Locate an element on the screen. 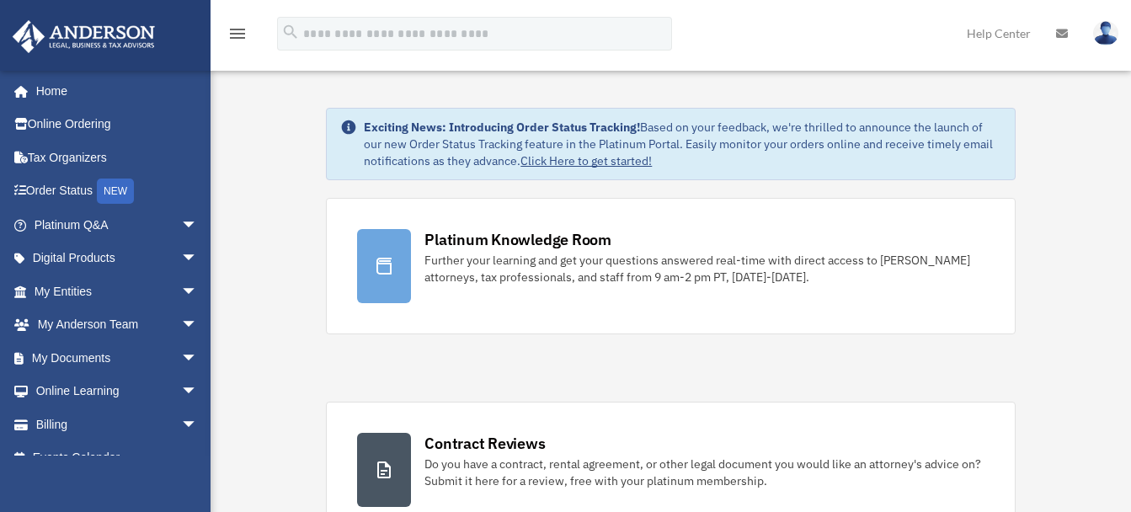 Image resolution: width=1131 pixels, height=512 pixels. a: My Anderson Teamarrow_drop_down is located at coordinates (117, 325).